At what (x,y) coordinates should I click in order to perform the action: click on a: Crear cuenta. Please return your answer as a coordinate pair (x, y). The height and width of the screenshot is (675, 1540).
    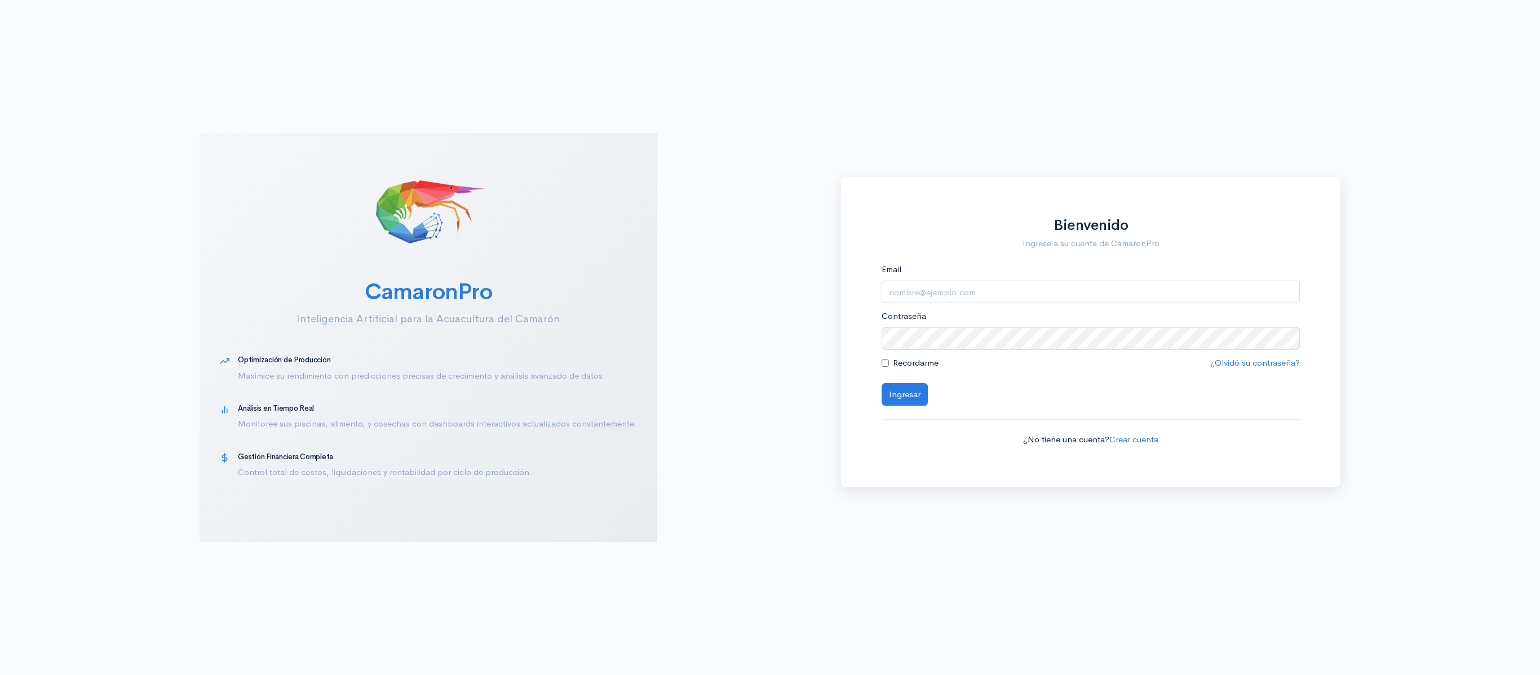
    Looking at the image, I should click on (1134, 439).